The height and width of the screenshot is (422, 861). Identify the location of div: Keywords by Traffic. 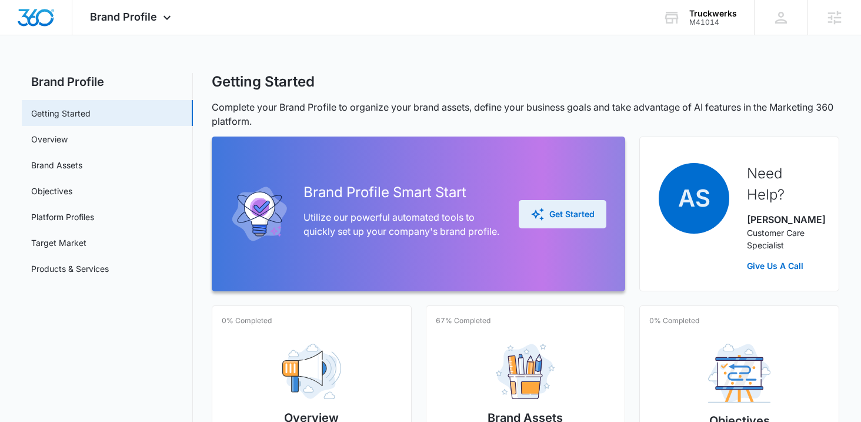
(164, 73).